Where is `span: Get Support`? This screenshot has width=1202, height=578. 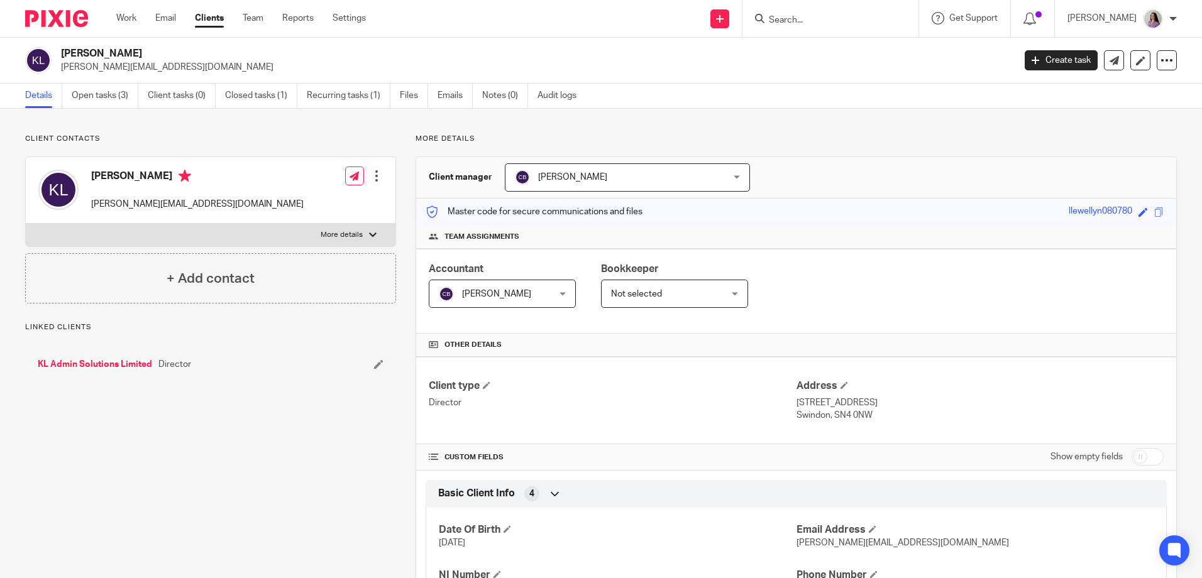 span: Get Support is located at coordinates (973, 18).